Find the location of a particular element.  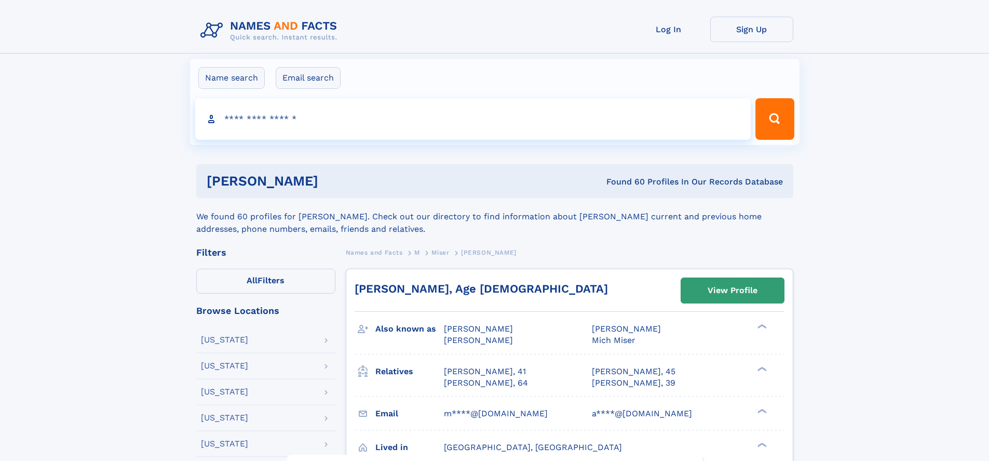

h3: Relatives is located at coordinates (410, 371).